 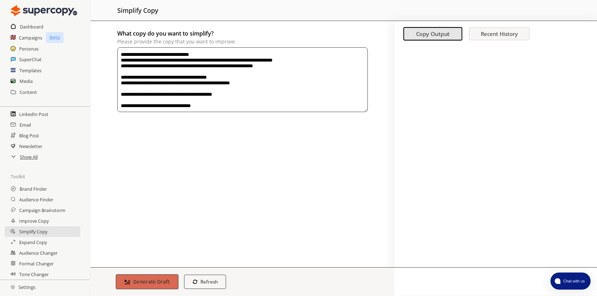 What do you see at coordinates (29, 49) in the screenshot?
I see `h2: Personas` at bounding box center [29, 49].